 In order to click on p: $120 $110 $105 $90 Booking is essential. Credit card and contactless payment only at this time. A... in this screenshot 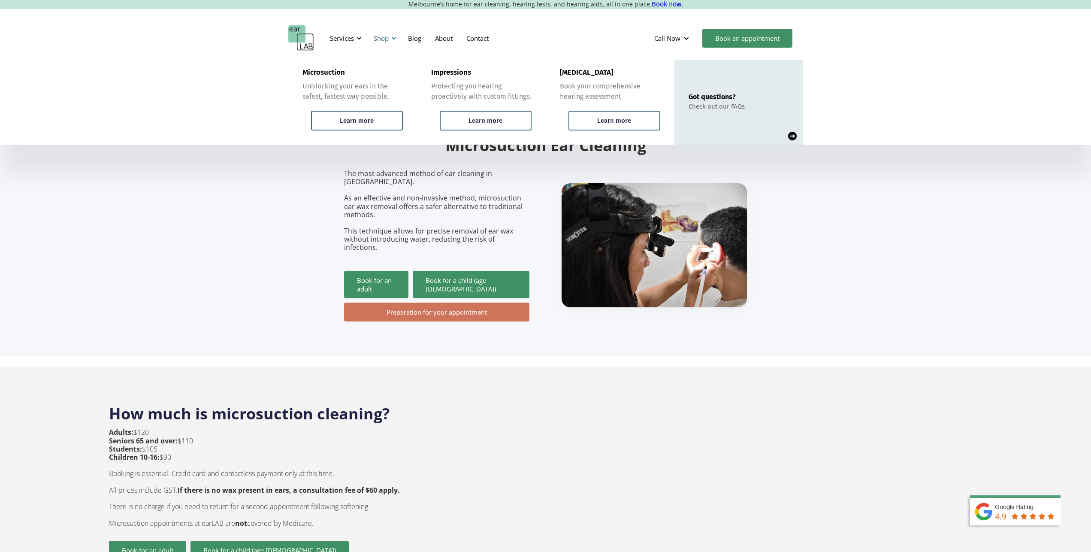, I will do `click(254, 477)`.